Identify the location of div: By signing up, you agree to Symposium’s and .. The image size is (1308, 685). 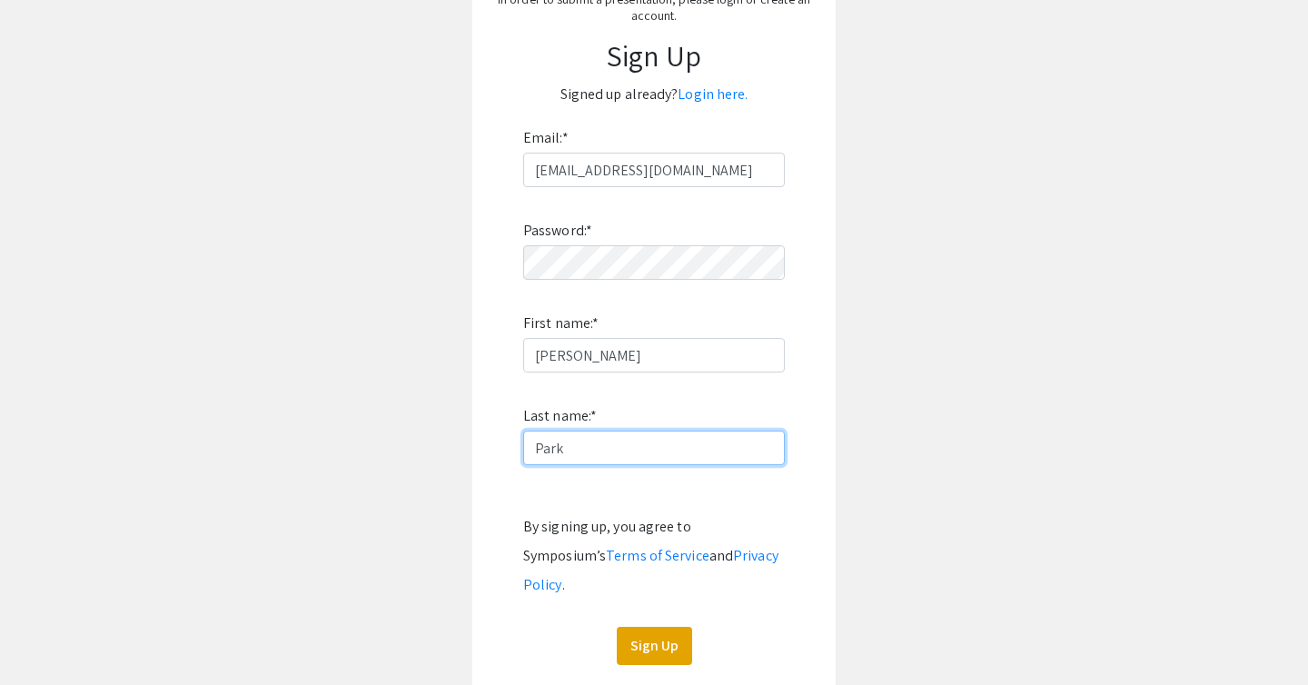
(654, 556).